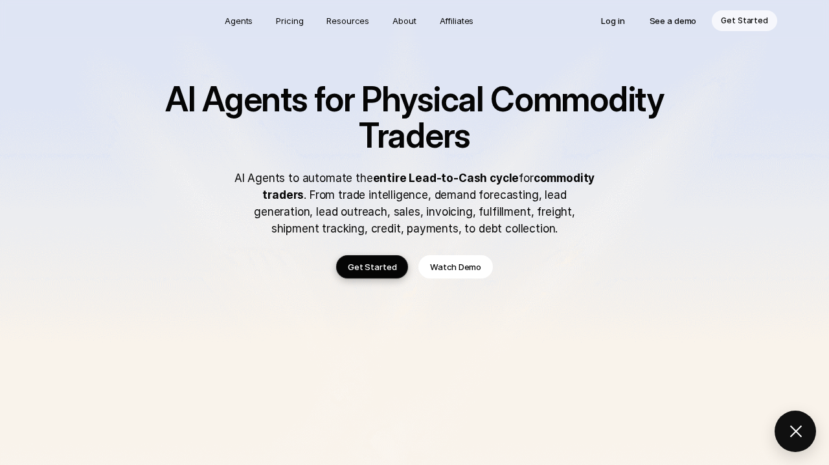 The height and width of the screenshot is (465, 829). Describe the element at coordinates (238, 21) in the screenshot. I see `p: Agents` at that location.